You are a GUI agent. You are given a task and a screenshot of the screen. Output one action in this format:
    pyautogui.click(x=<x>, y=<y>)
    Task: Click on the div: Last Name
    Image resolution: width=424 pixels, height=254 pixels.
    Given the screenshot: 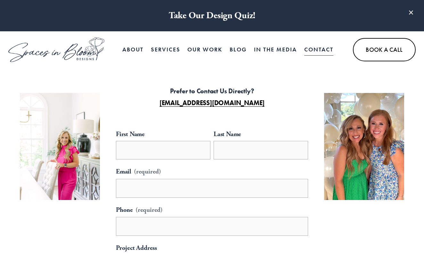 What is the action you would take?
    pyautogui.click(x=260, y=135)
    